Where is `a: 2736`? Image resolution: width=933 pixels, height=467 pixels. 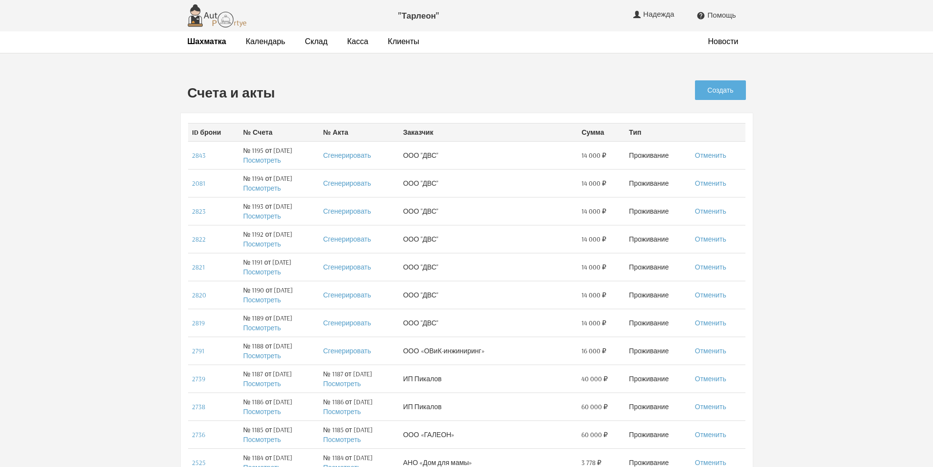
a: 2736 is located at coordinates (198, 435).